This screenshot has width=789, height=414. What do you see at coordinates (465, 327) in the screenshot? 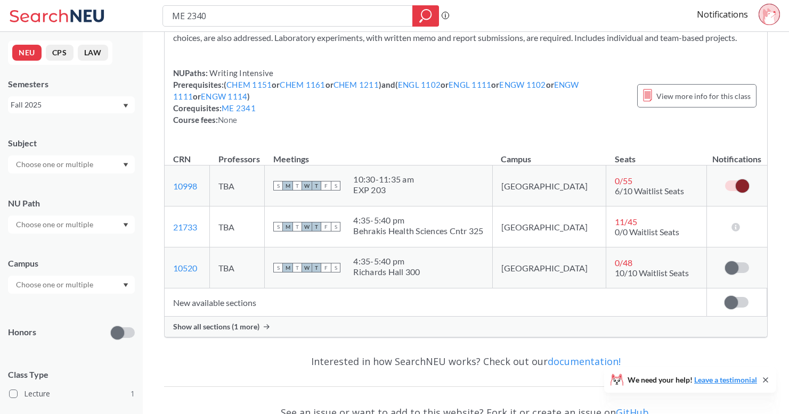
I see `div: Show all sections (1 more)` at bounding box center [465, 327].